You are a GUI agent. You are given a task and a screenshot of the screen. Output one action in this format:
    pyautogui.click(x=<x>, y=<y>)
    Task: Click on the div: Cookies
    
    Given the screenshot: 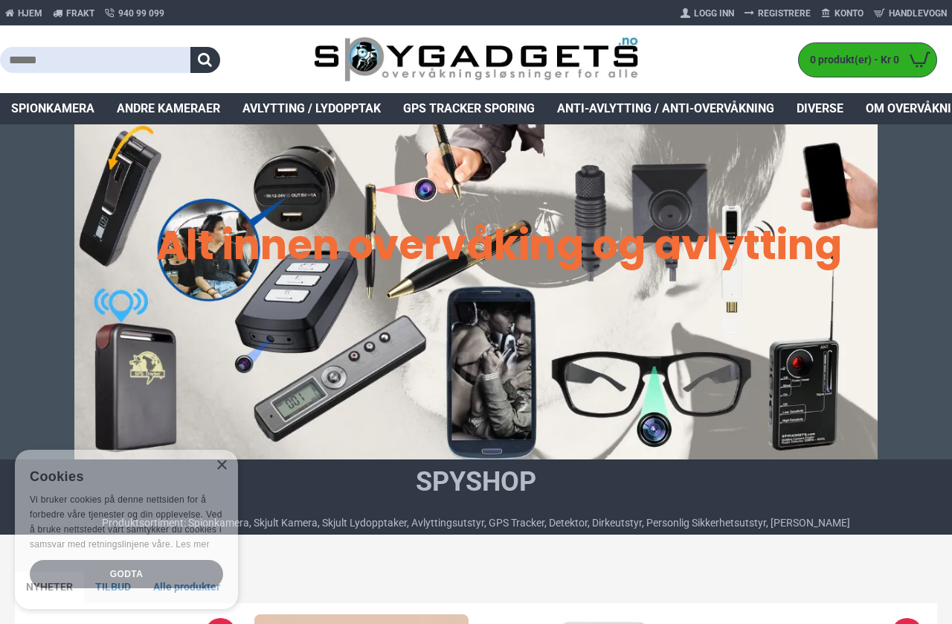 What is the action you would take?
    pyautogui.click(x=121, y=476)
    